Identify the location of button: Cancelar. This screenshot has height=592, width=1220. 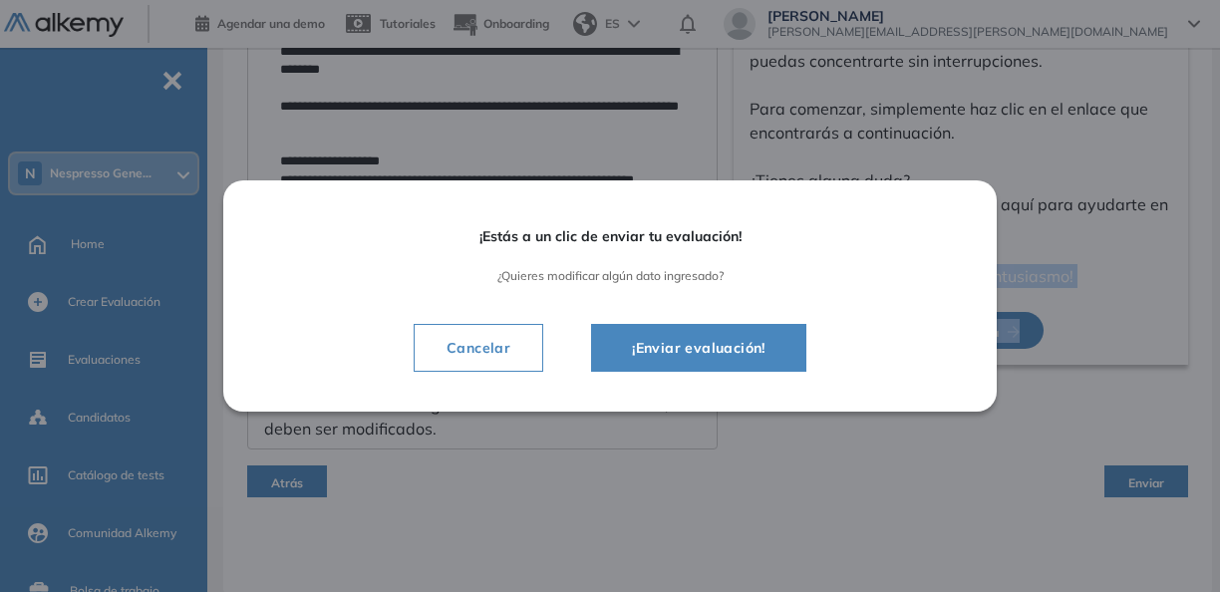
(479, 348).